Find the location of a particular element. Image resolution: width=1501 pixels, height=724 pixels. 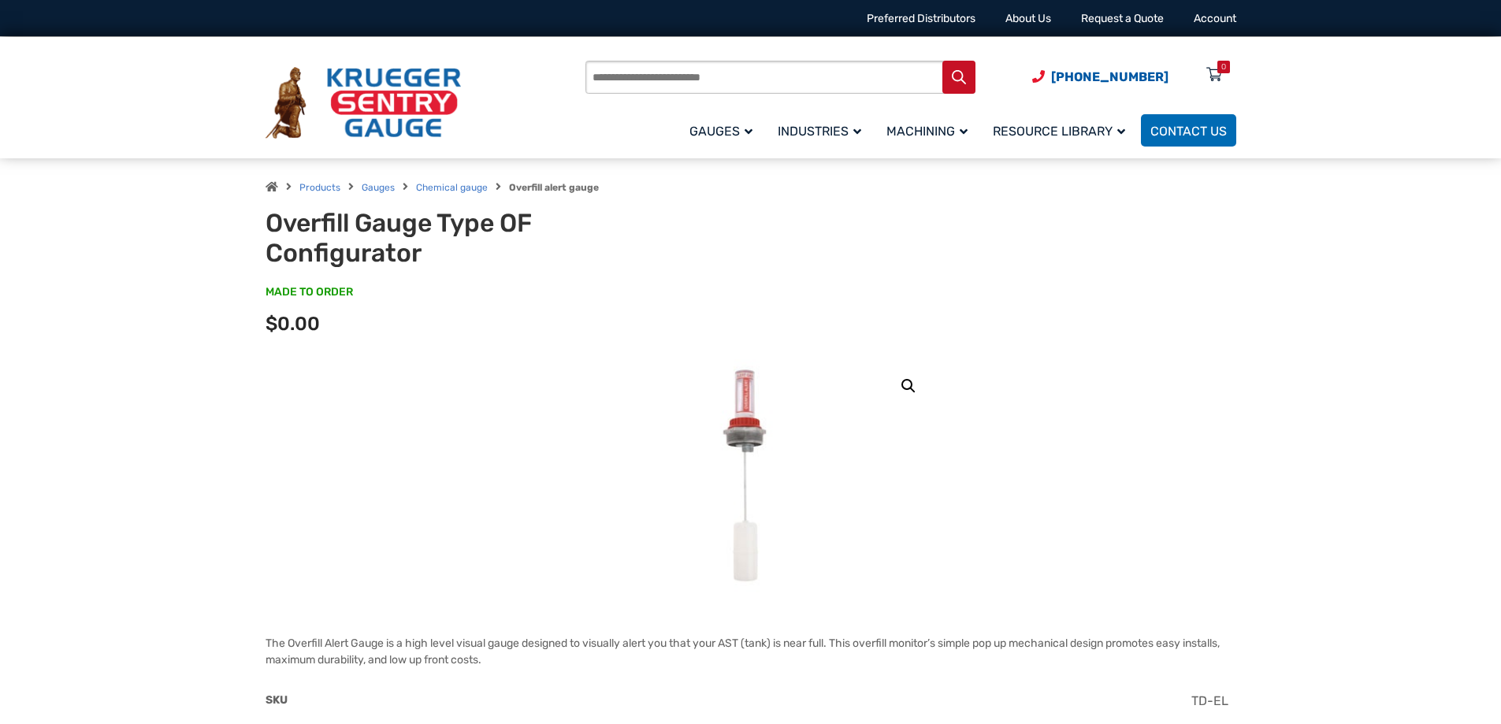

span: Gauges is located at coordinates (721, 131).